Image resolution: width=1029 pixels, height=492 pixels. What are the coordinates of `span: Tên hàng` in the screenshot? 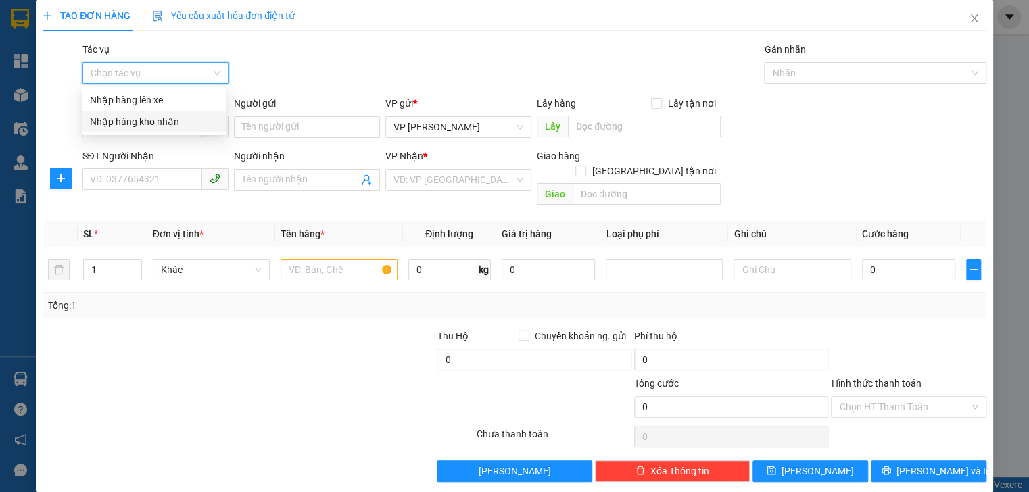 It's located at (302, 234).